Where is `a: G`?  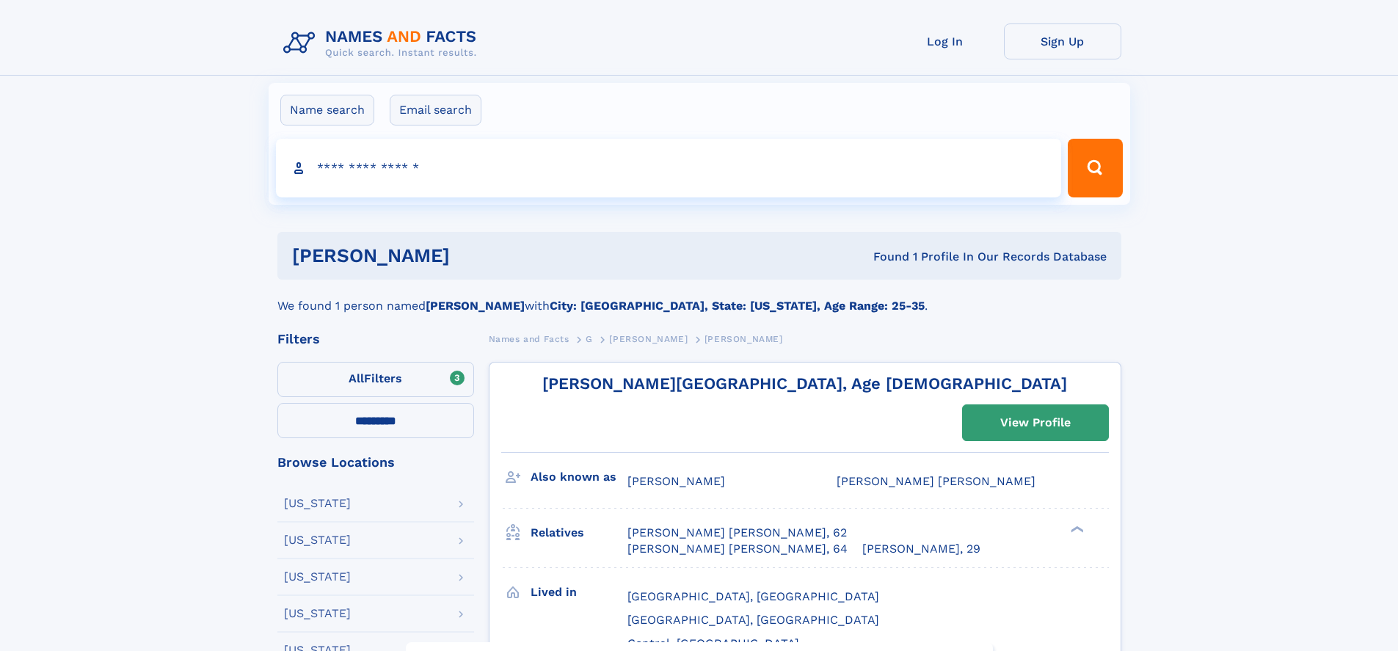 a: G is located at coordinates (589, 338).